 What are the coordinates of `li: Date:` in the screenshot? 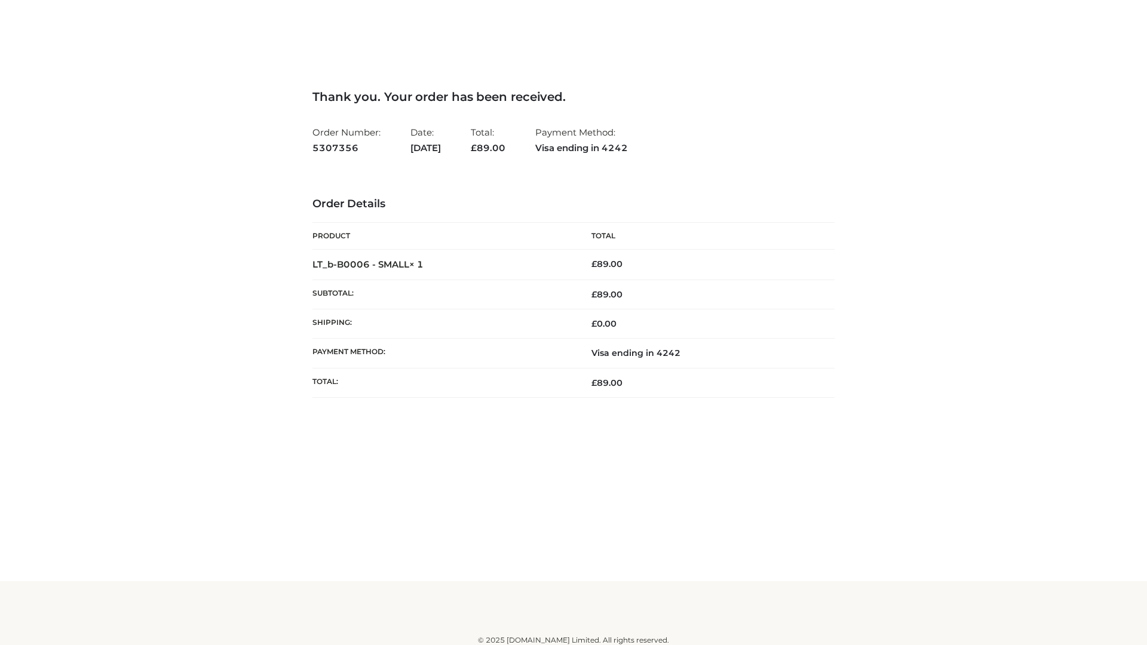 It's located at (425, 140).